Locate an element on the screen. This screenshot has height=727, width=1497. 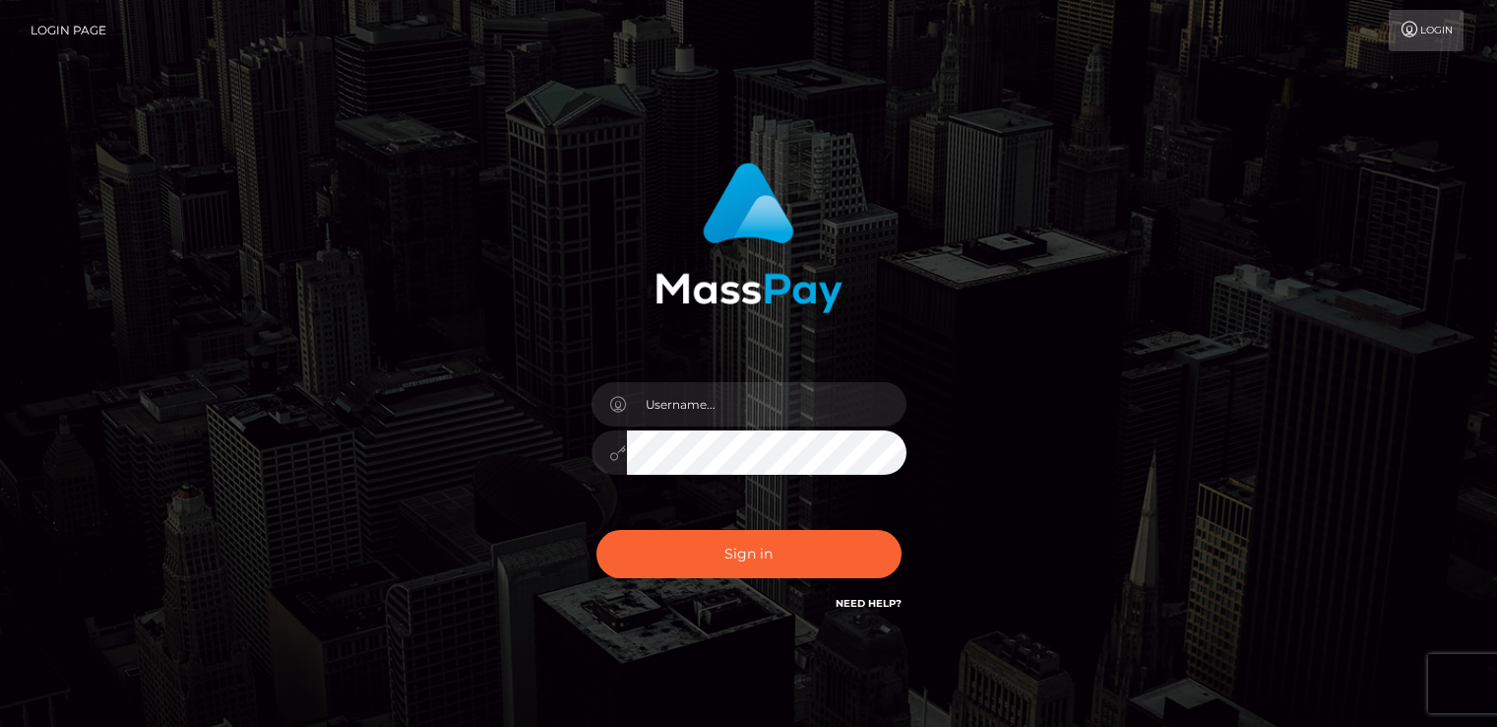
img: MassPay Login is located at coordinates (749, 237).